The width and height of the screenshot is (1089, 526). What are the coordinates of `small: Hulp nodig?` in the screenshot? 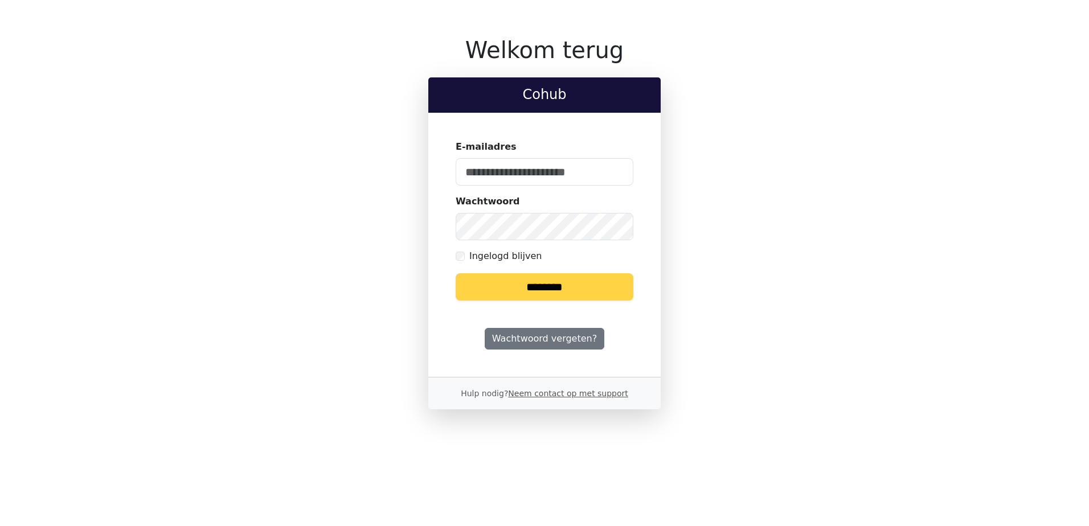 It's located at (545, 394).